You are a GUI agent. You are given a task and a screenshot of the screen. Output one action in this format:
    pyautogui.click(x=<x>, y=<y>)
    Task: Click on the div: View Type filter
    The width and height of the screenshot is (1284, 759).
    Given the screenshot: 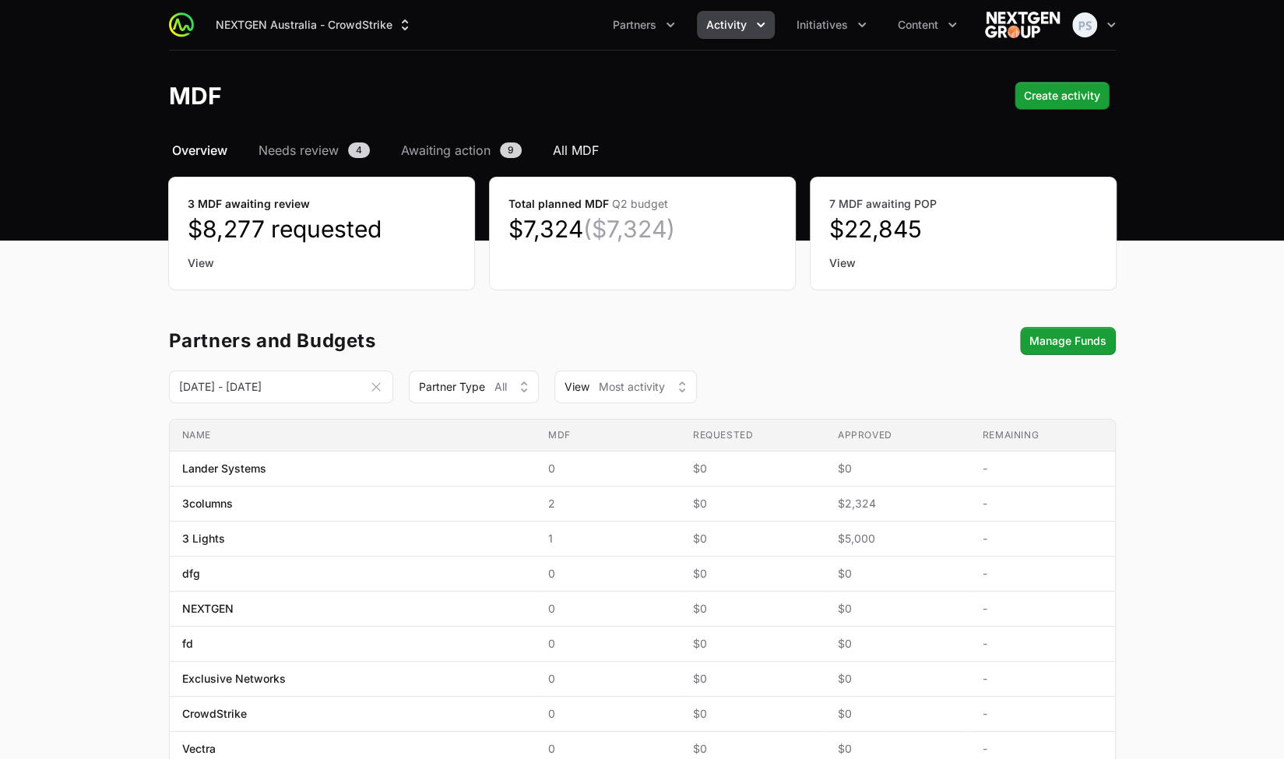 What is the action you would take?
    pyautogui.click(x=625, y=387)
    